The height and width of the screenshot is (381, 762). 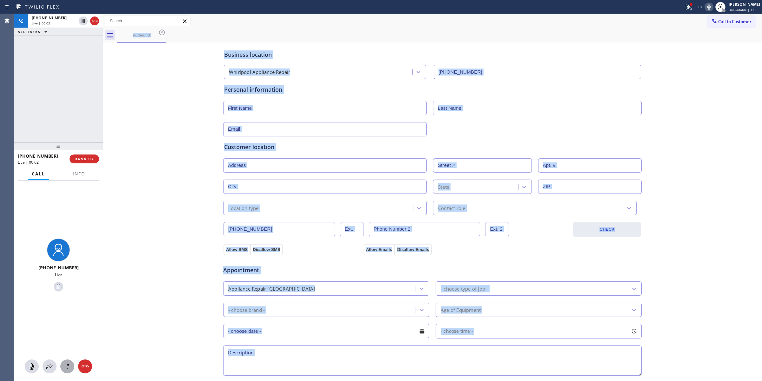 I want to click on span: Unavailable | 1:05, so click(x=743, y=10).